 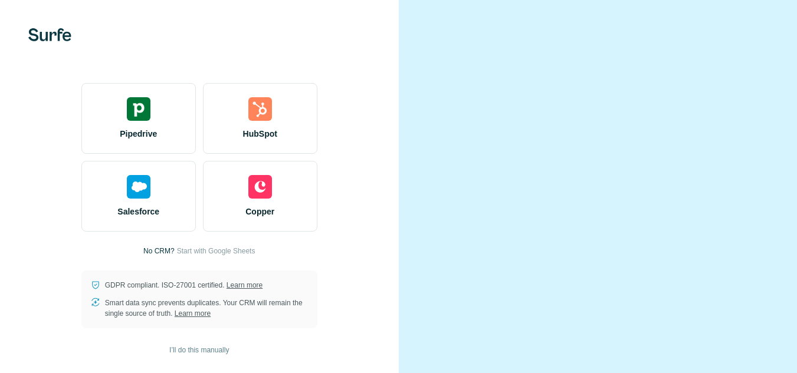 What do you see at coordinates (139, 187) in the screenshot?
I see `img: salesforce's logo` at bounding box center [139, 187].